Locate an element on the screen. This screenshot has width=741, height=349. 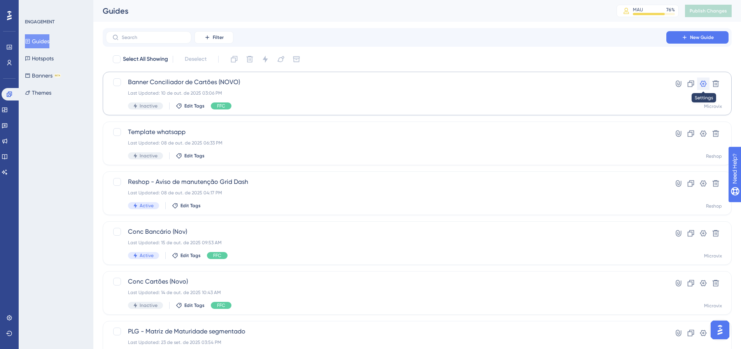
span: Filter is located at coordinates (218, 37).